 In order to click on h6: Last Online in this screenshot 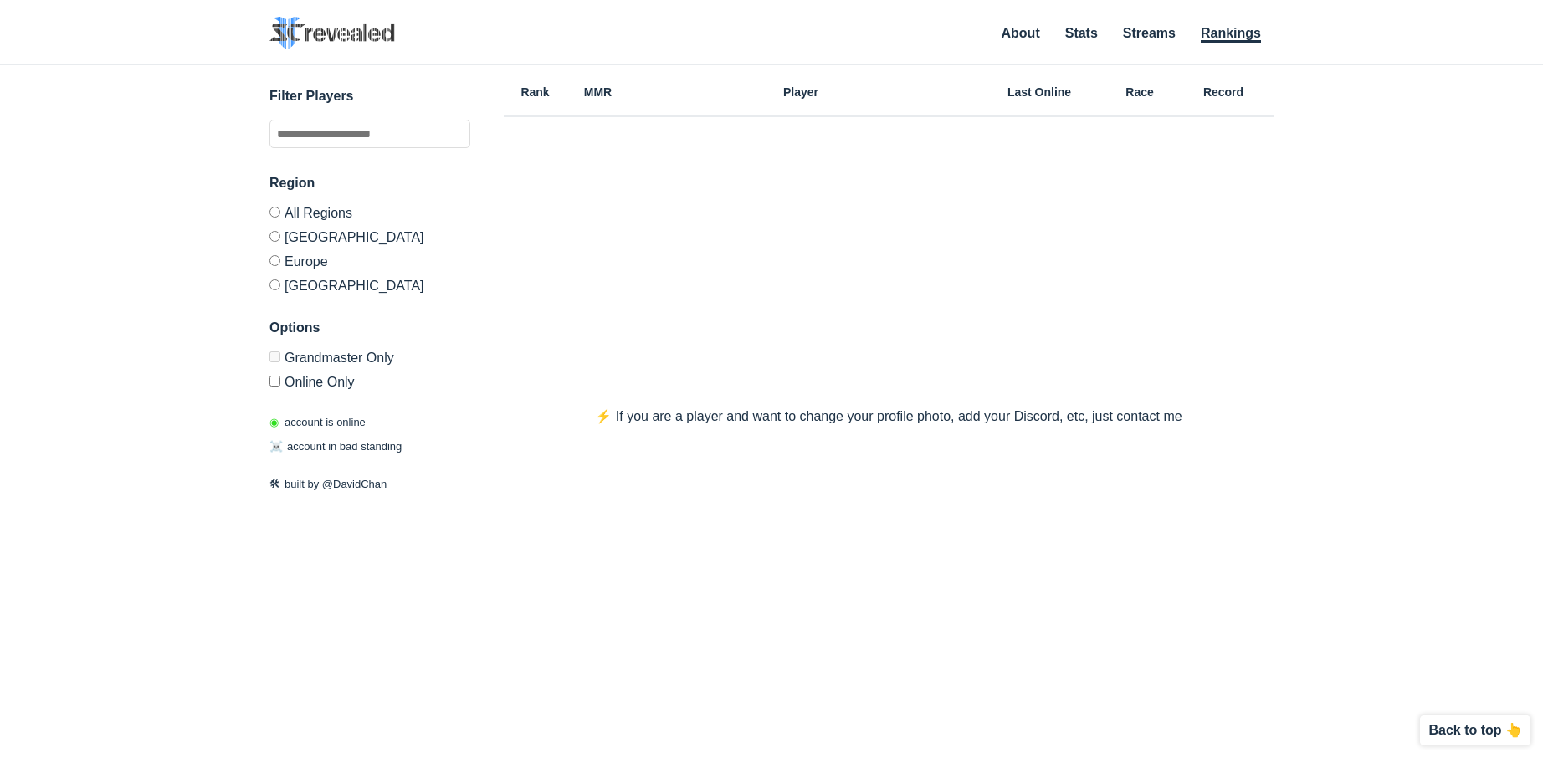, I will do `click(1039, 92)`.